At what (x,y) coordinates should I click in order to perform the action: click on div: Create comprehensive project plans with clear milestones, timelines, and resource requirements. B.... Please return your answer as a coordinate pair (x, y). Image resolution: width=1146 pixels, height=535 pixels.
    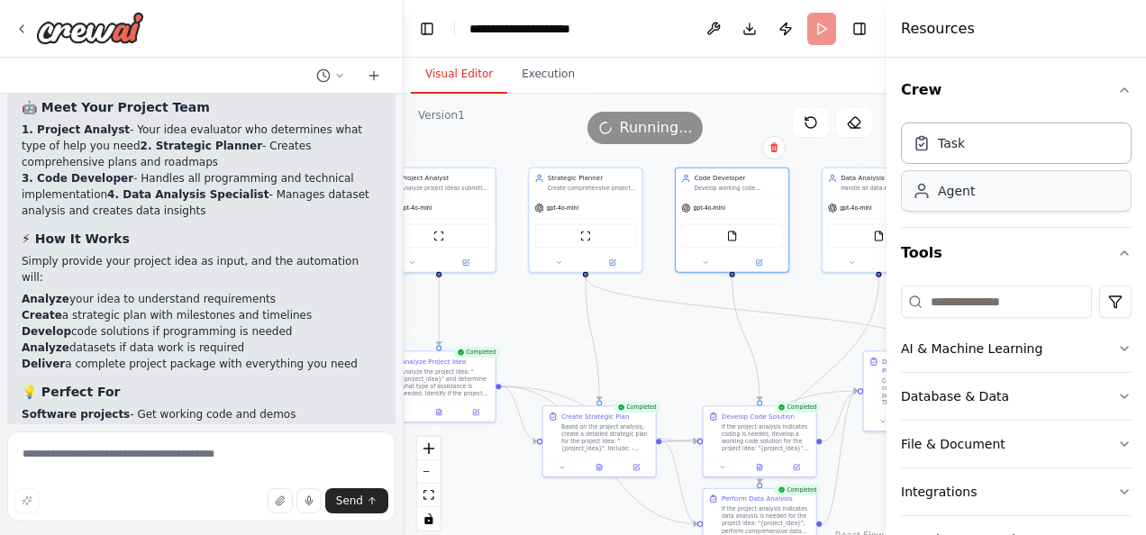
    Looking at the image, I should click on (592, 188).